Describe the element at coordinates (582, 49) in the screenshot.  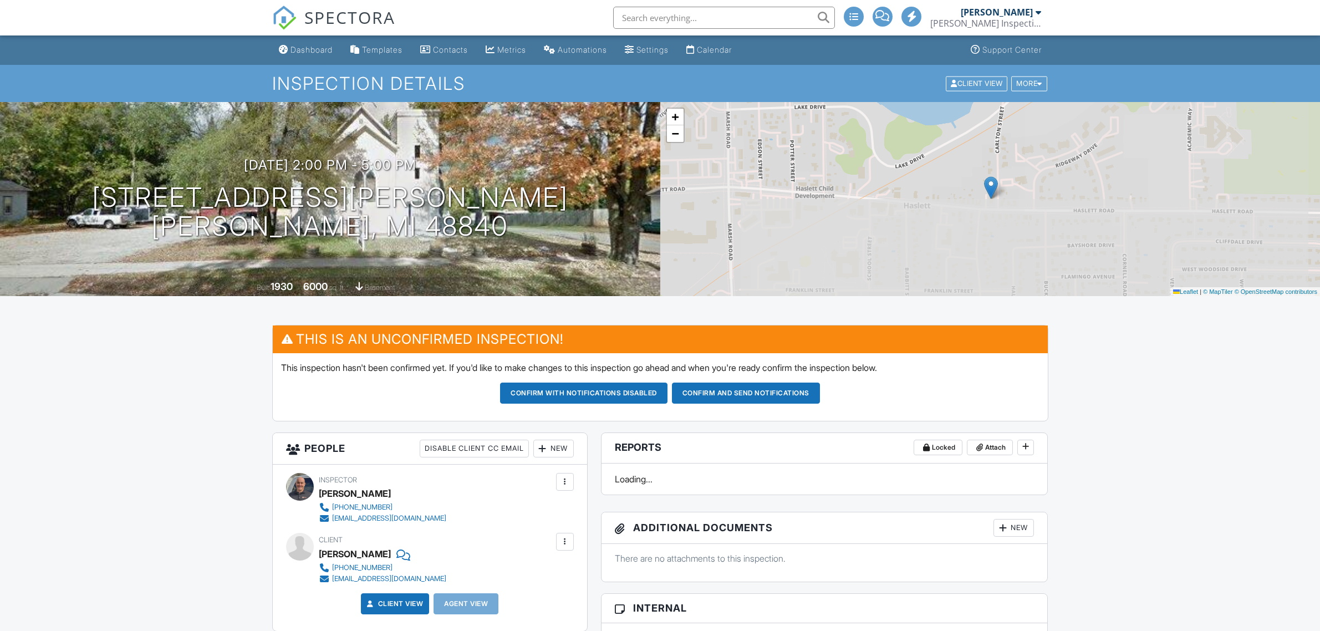
I see `div: Automations` at that location.